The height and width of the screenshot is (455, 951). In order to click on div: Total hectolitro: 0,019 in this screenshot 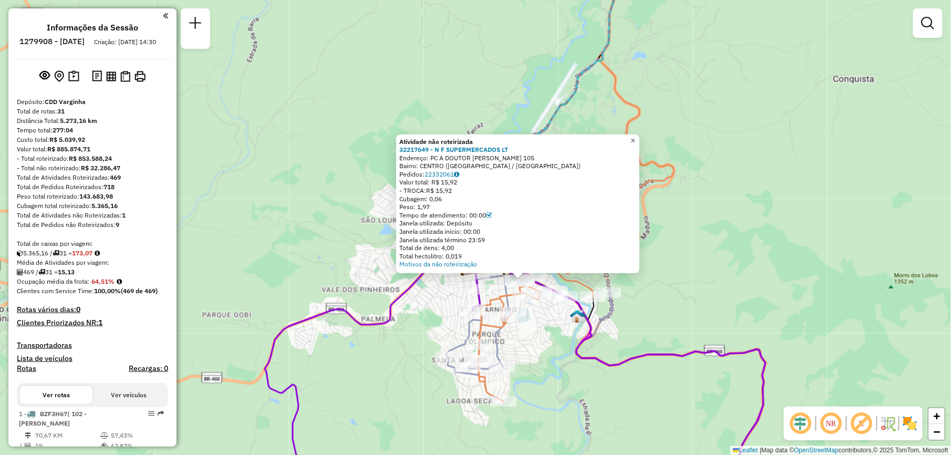, I will do `click(518, 257)`.